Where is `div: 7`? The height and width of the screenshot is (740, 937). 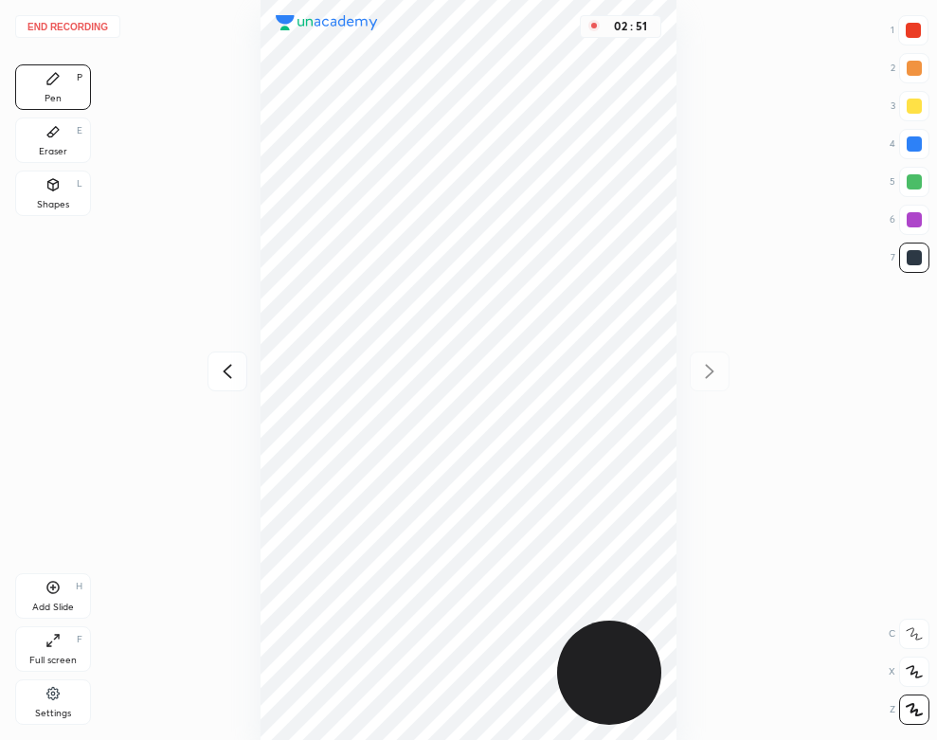
div: 7 is located at coordinates (910, 258).